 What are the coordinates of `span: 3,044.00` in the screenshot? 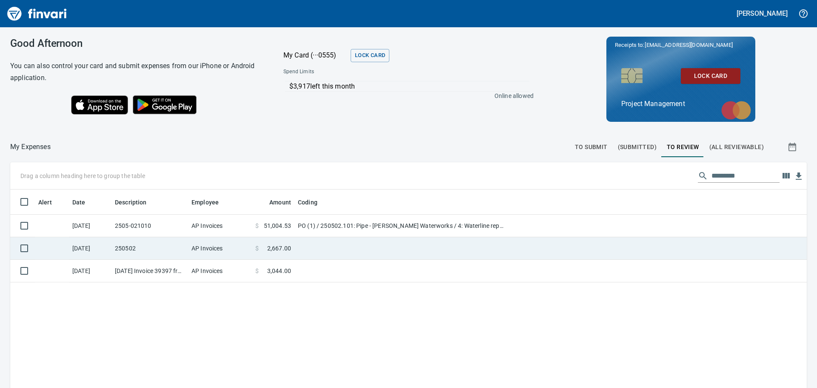 It's located at (279, 271).